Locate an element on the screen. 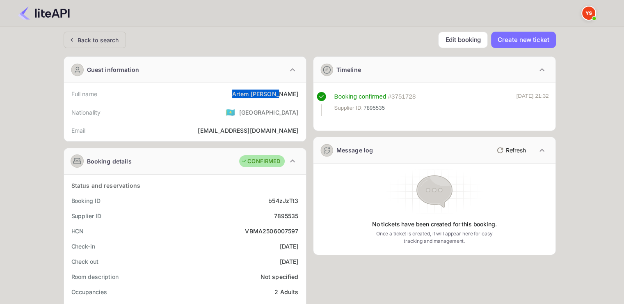 This screenshot has height=304, width=624. div: Booking ID is located at coordinates (86, 200).